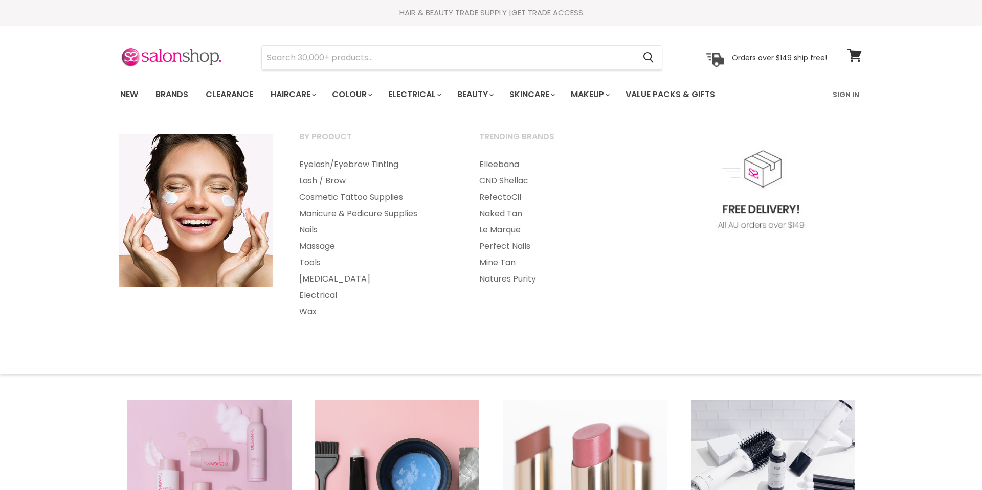  Describe the element at coordinates (375, 181) in the screenshot. I see `a: Facial Cleanser` at that location.